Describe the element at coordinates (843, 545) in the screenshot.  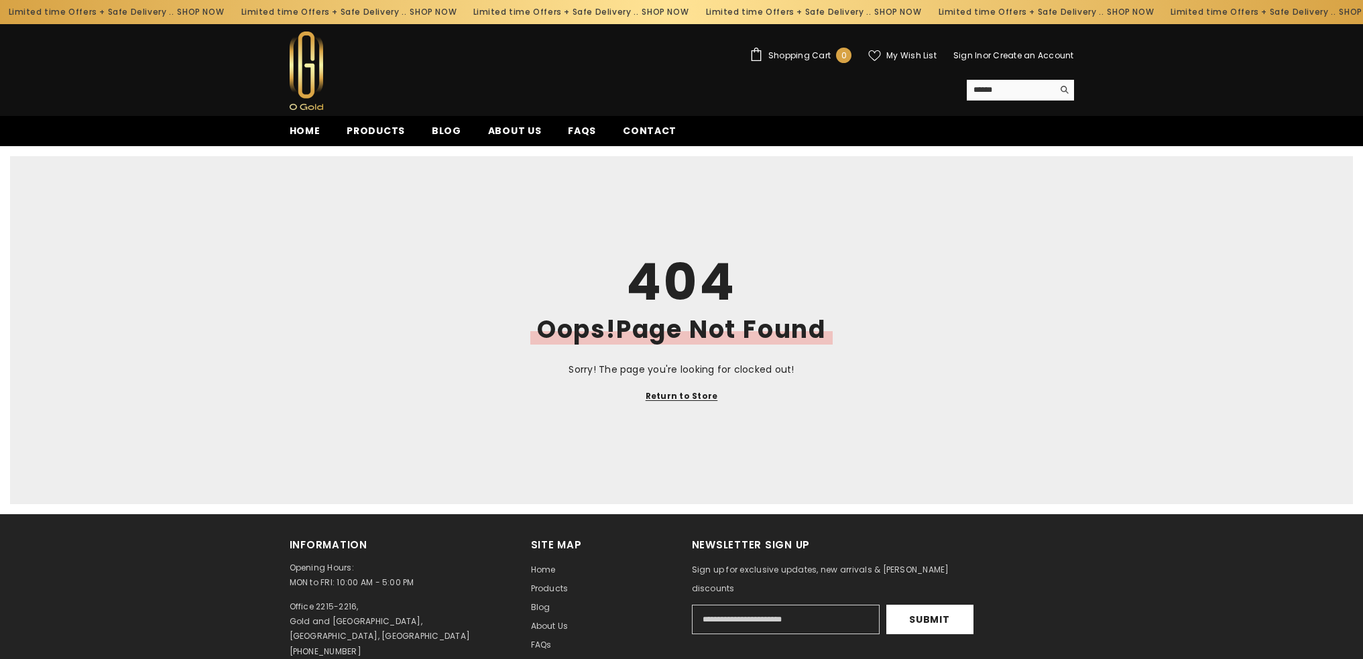
I see `h2: Newsletter Sign Up` at that location.